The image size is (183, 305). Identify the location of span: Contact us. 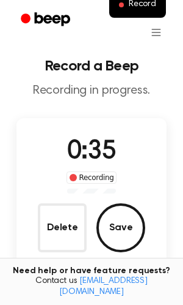
(92, 286).